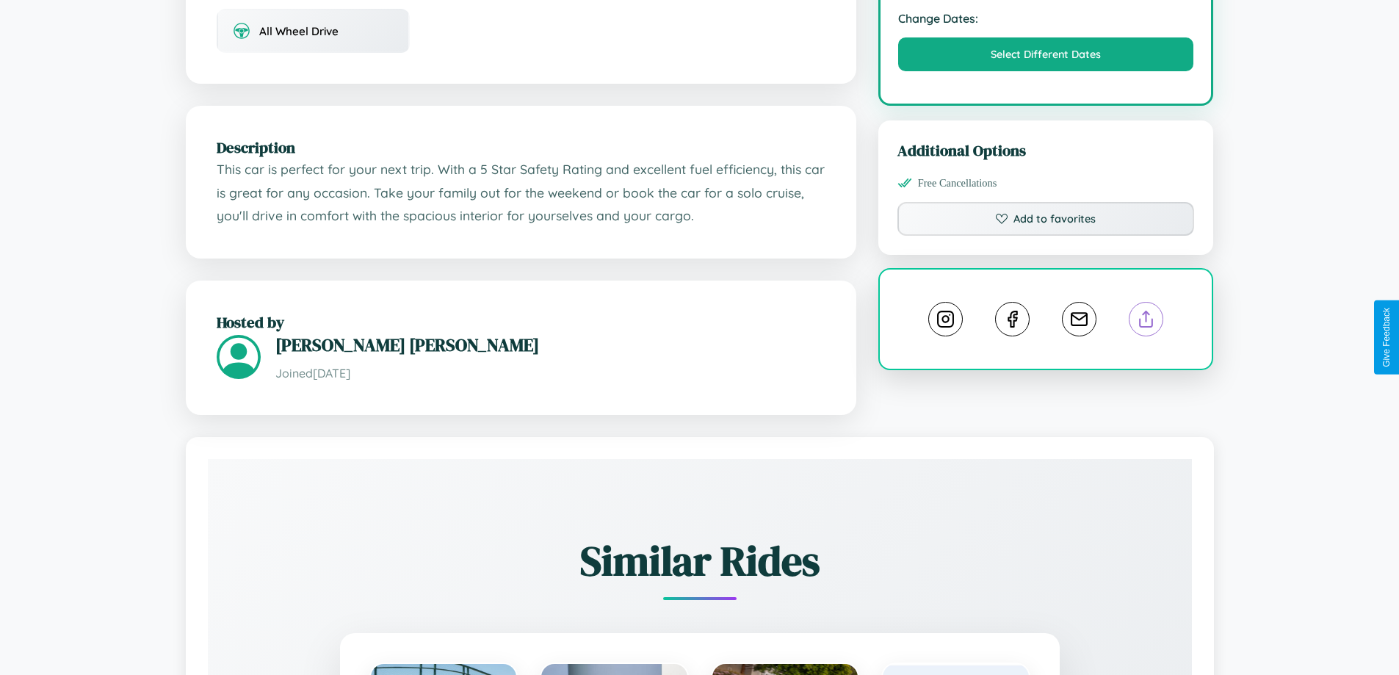 The height and width of the screenshot is (675, 1399). Describe the element at coordinates (521, 147) in the screenshot. I see `h2: Description` at that location.